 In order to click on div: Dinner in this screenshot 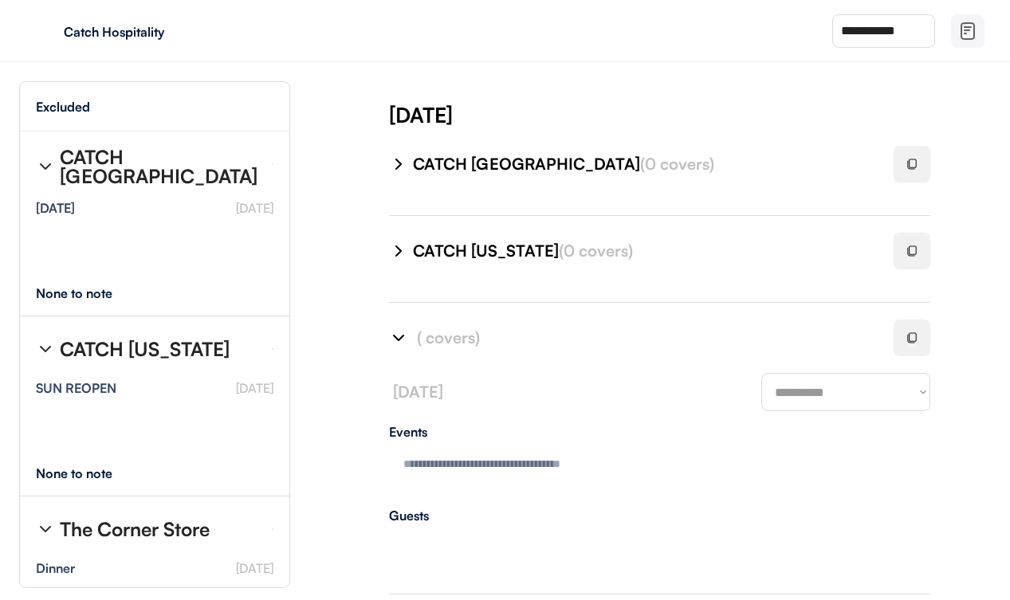, I will do `click(55, 569)`.